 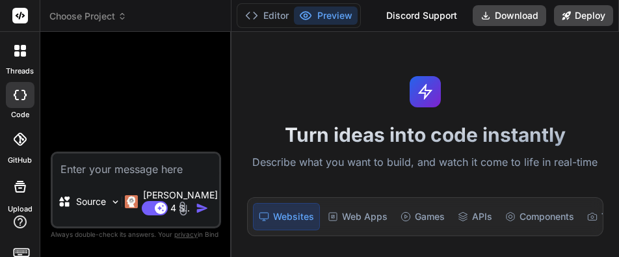 I want to click on div: Websites, so click(x=286, y=216).